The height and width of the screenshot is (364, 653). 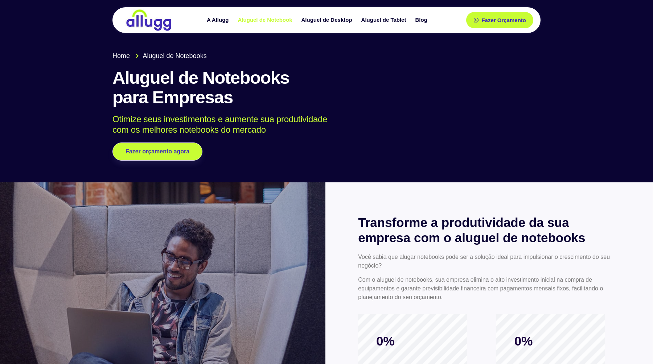 What do you see at coordinates (499, 20) in the screenshot?
I see `a: Fazer Orçamento` at bounding box center [499, 20].